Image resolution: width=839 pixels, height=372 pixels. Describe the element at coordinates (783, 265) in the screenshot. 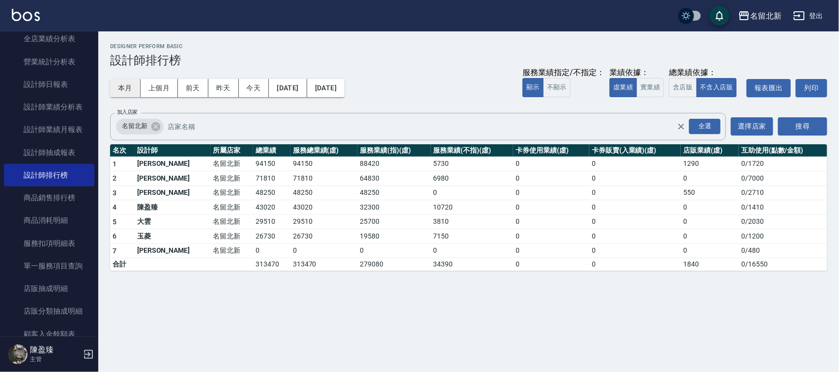

I see `td: 0 / 16550` at that location.